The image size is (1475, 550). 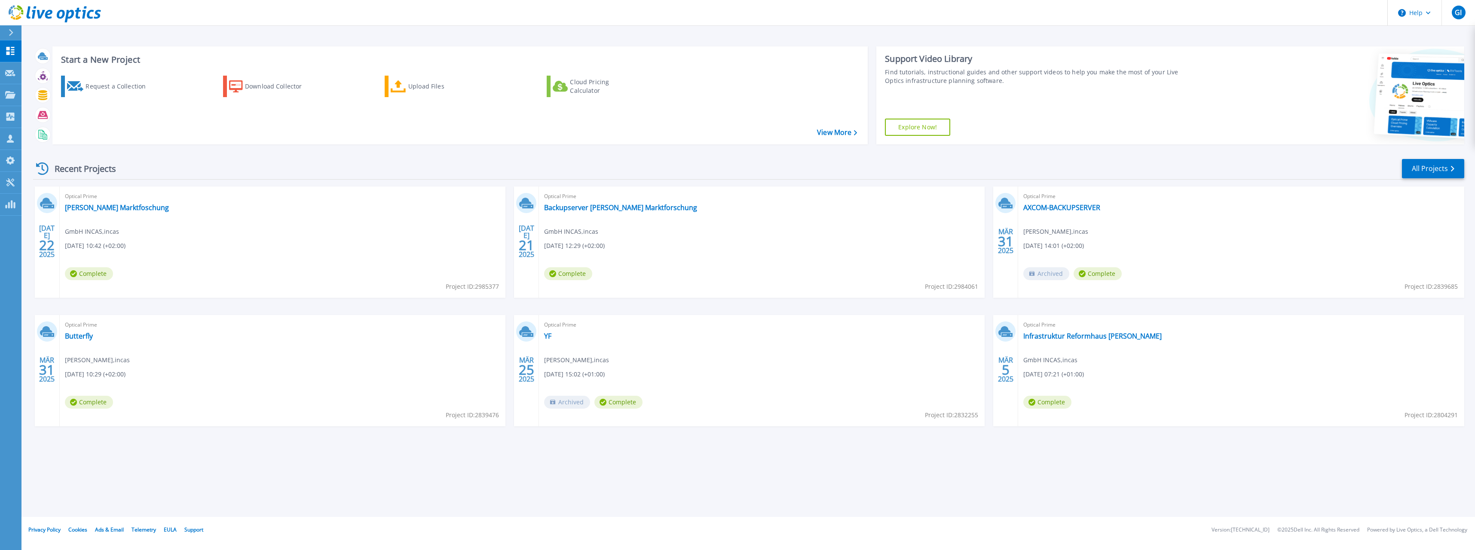 I want to click on a: Ads & Email, so click(x=109, y=529).